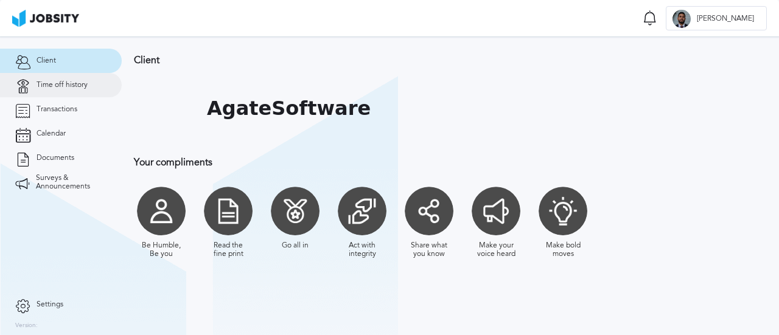 This screenshot has height=335, width=779. Describe the element at coordinates (228, 250) in the screenshot. I see `div: Read the fine print` at that location.